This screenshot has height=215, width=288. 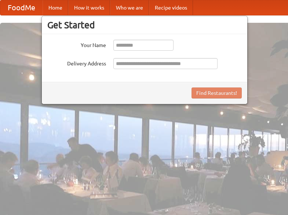 What do you see at coordinates (89, 8) in the screenshot?
I see `a: How it works` at bounding box center [89, 8].